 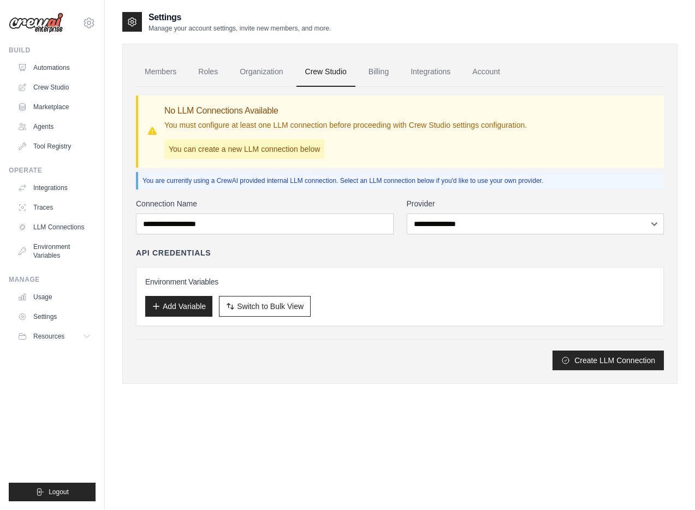 What do you see at coordinates (261, 72) in the screenshot?
I see `a: Organization` at bounding box center [261, 72].